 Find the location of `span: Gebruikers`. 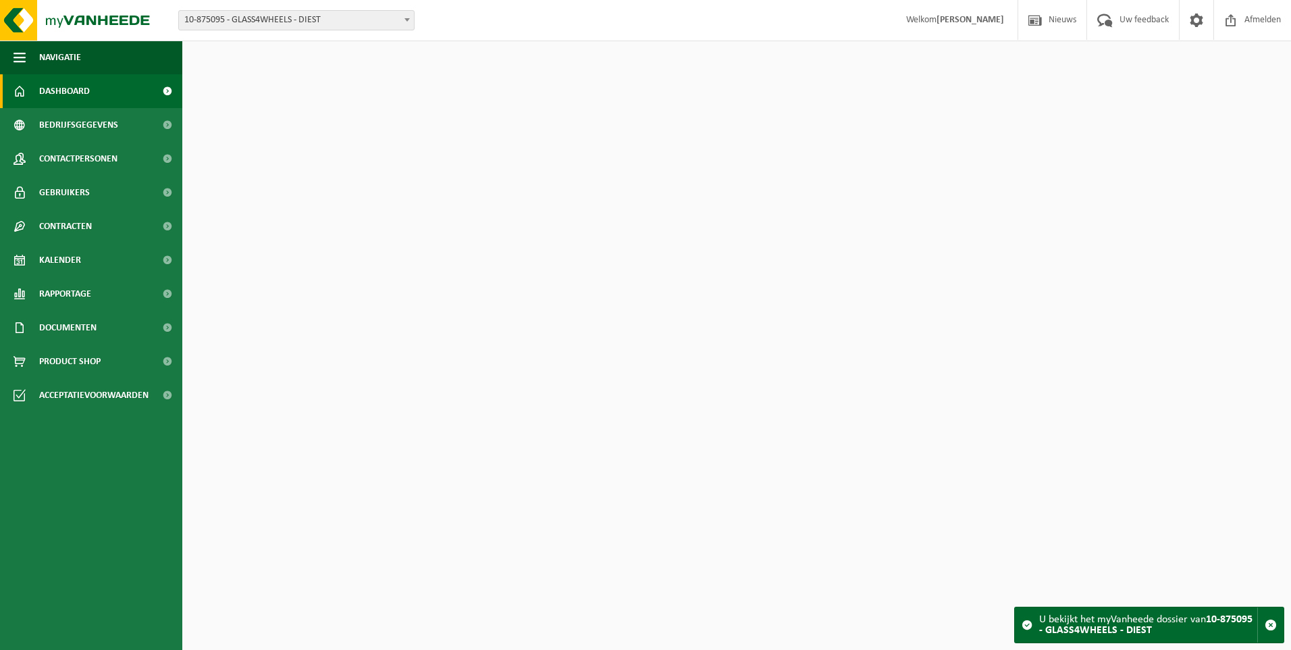

span: Gebruikers is located at coordinates (64, 192).